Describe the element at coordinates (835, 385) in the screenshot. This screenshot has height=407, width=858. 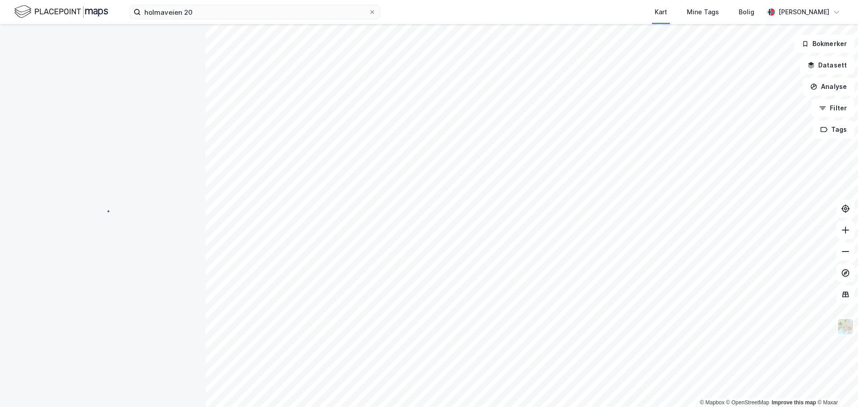
I see `div: Kontrollprogram for chat` at that location.